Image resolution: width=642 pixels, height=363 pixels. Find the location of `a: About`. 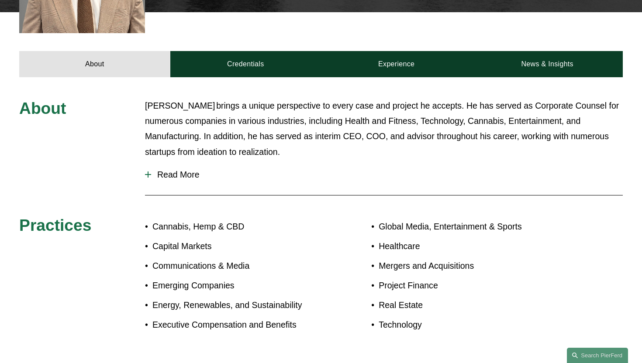

a: About is located at coordinates (94, 64).